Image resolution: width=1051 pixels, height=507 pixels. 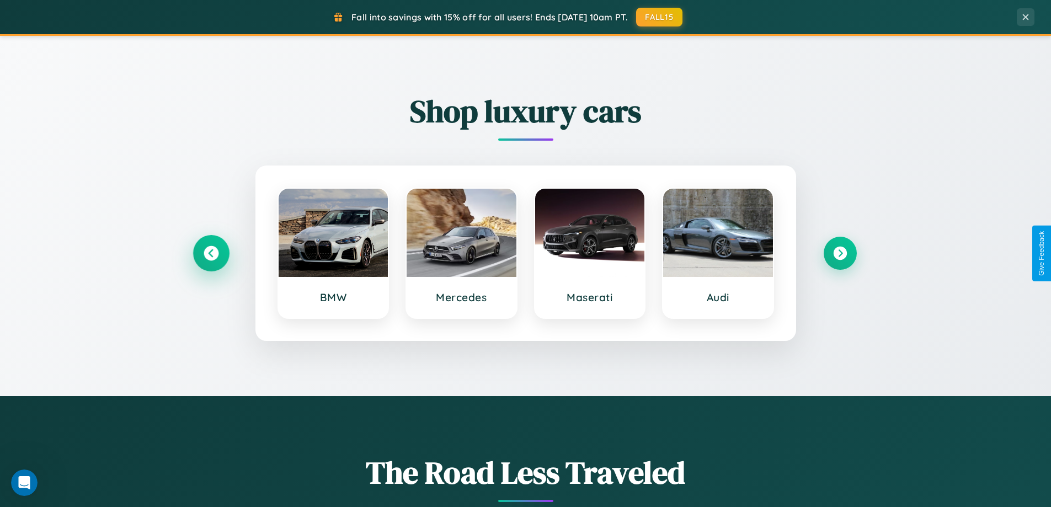 What do you see at coordinates (333, 297) in the screenshot?
I see `h3: BMW` at bounding box center [333, 297].